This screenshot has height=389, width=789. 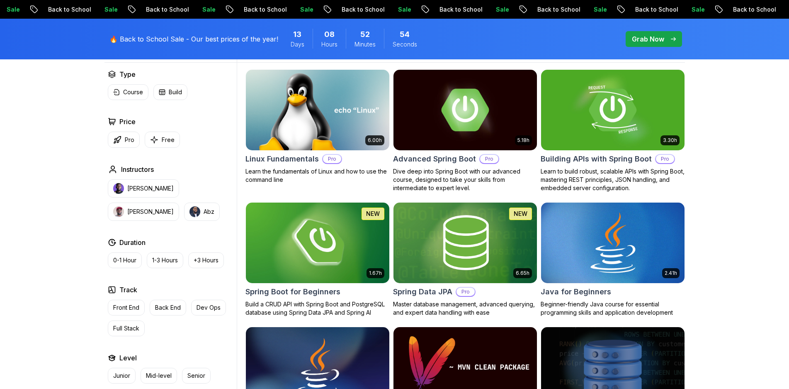 What do you see at coordinates (165, 260) in the screenshot?
I see `button: 1-3 Hours` at bounding box center [165, 260].